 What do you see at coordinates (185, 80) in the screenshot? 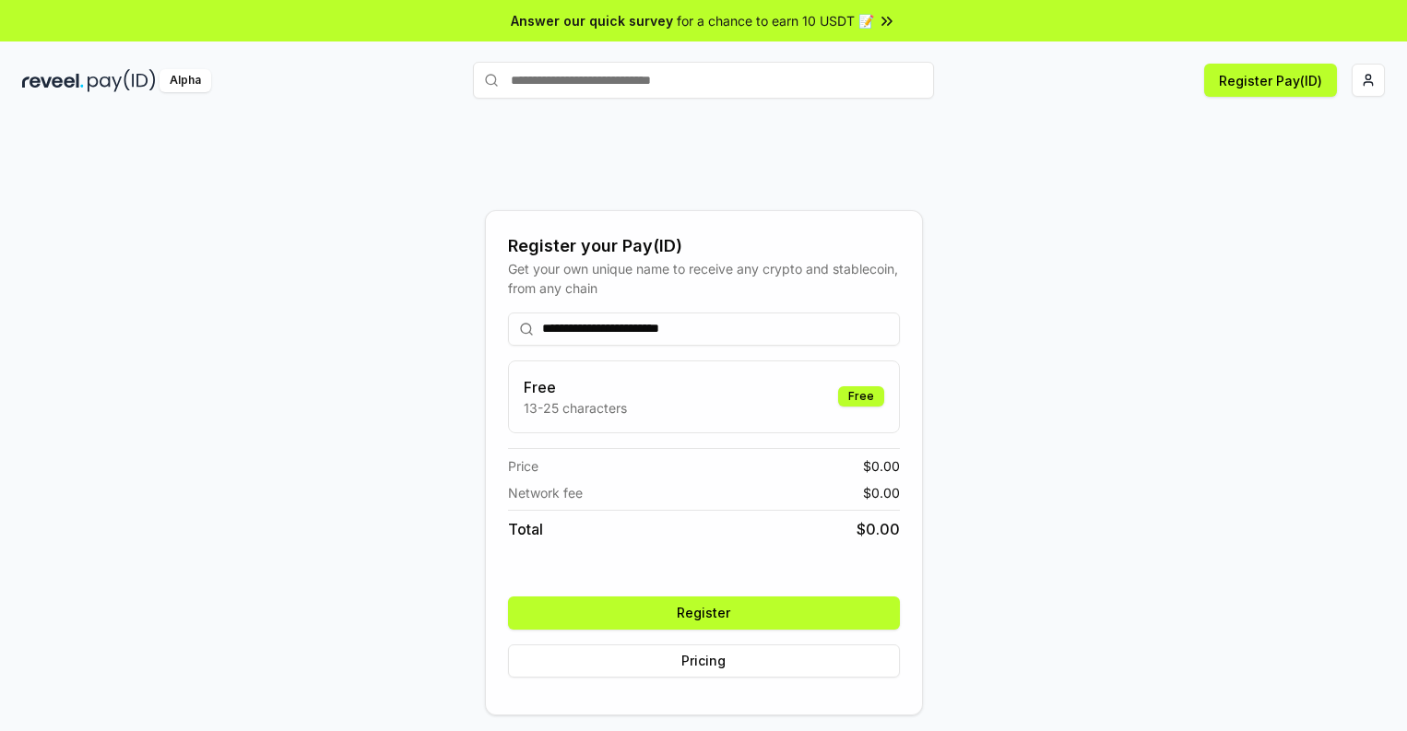
I see `div: Alpha` at bounding box center [185, 80].